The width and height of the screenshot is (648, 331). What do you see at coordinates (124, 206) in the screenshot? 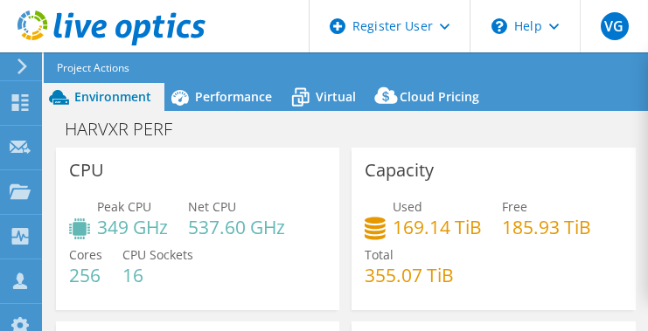
I see `span: Peak CPU` at bounding box center [124, 206].